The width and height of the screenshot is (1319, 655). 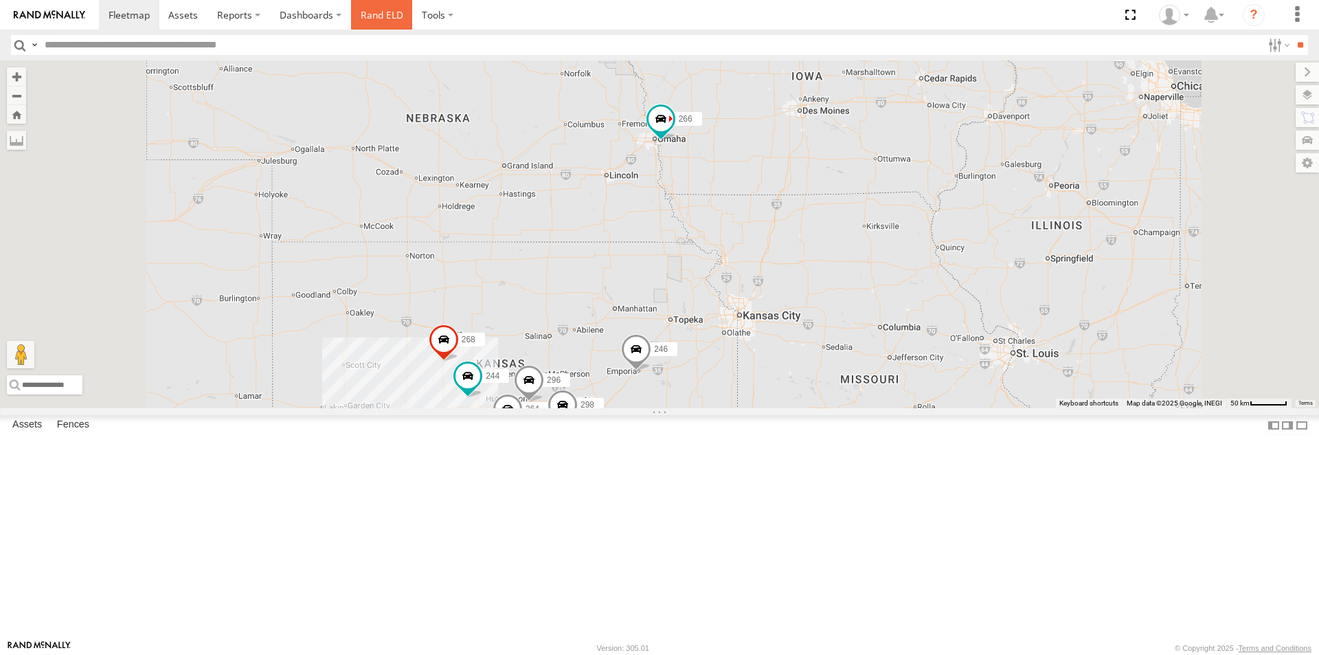 I want to click on button: Zoom out, so click(x=16, y=96).